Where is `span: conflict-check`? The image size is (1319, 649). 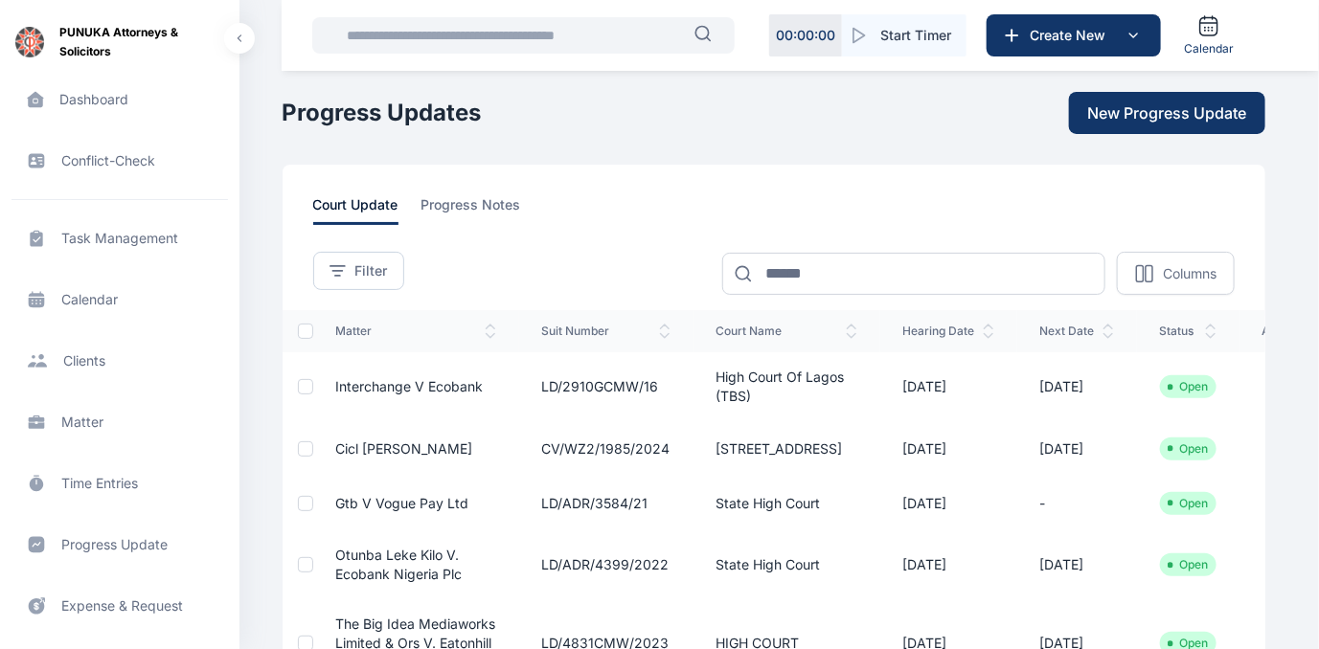 span: conflict-check is located at coordinates (120, 161).